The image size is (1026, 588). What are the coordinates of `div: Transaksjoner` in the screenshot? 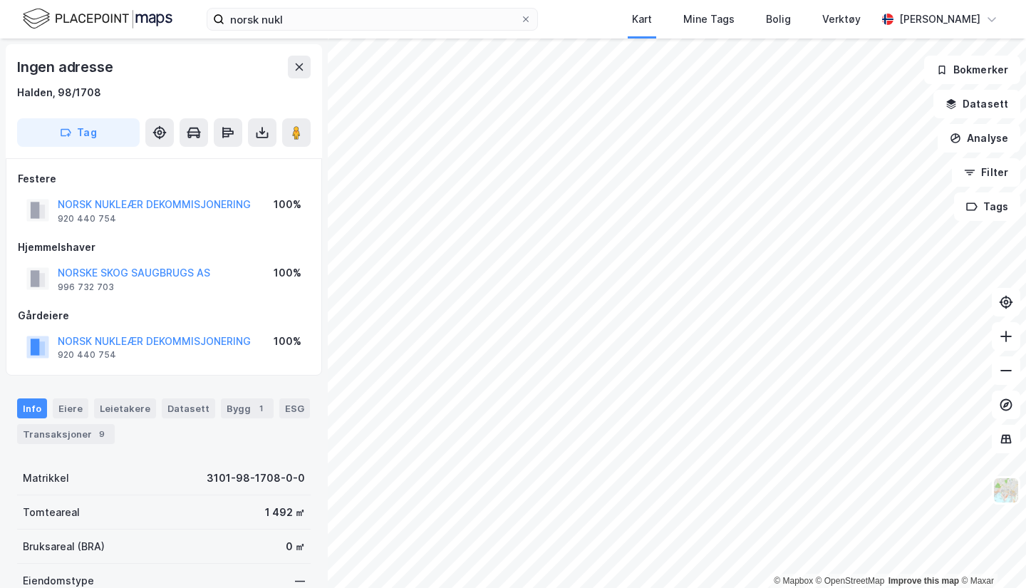 It's located at (66, 434).